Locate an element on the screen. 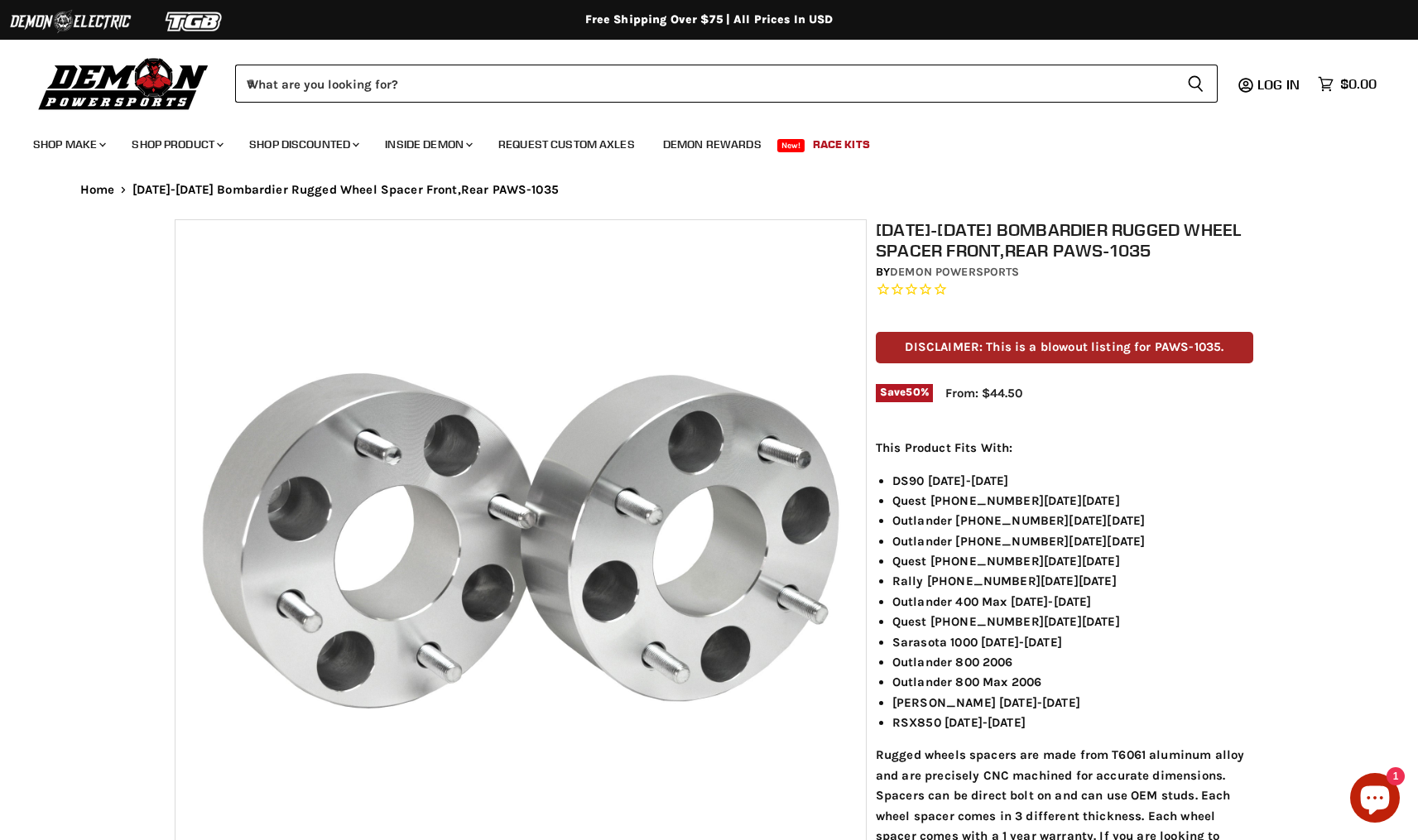 Image resolution: width=1418 pixels, height=840 pixels. inbox-online-store-chat: Shopify online store chat is located at coordinates (1376, 799).